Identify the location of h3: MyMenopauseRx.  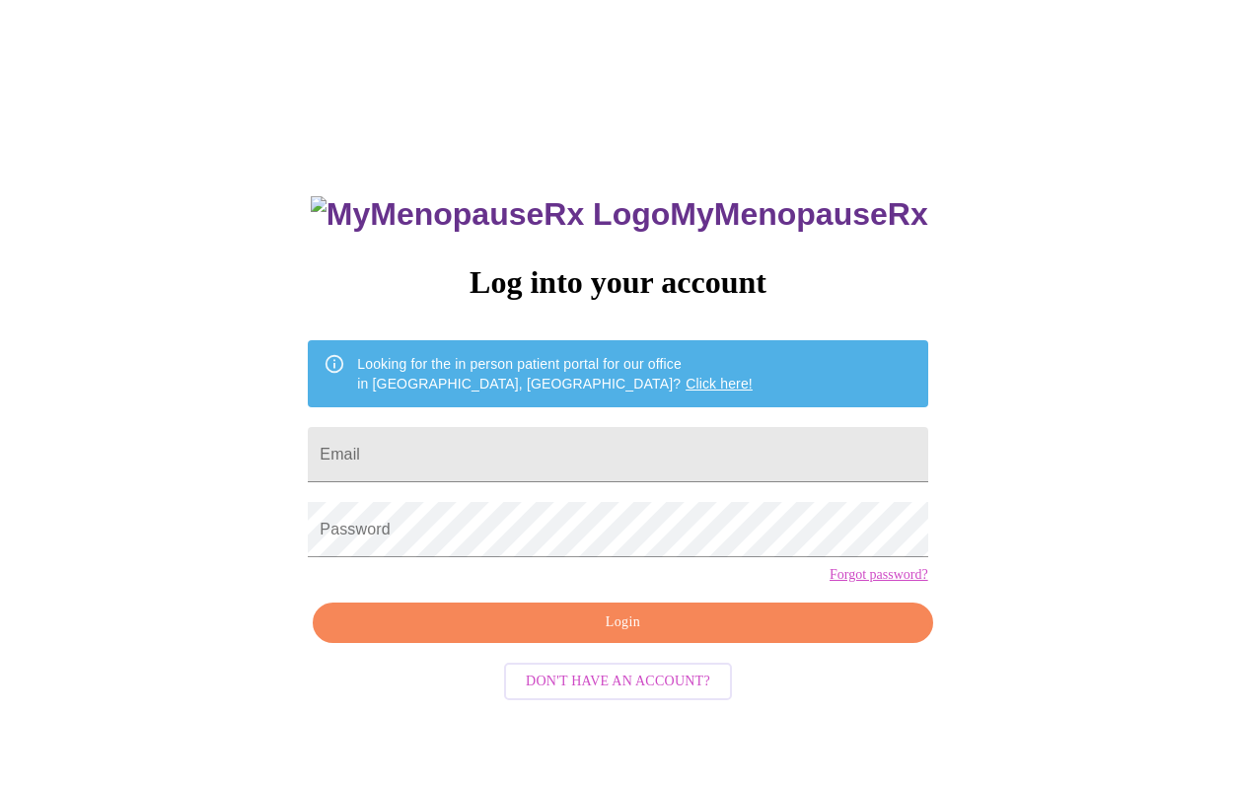
(619, 214).